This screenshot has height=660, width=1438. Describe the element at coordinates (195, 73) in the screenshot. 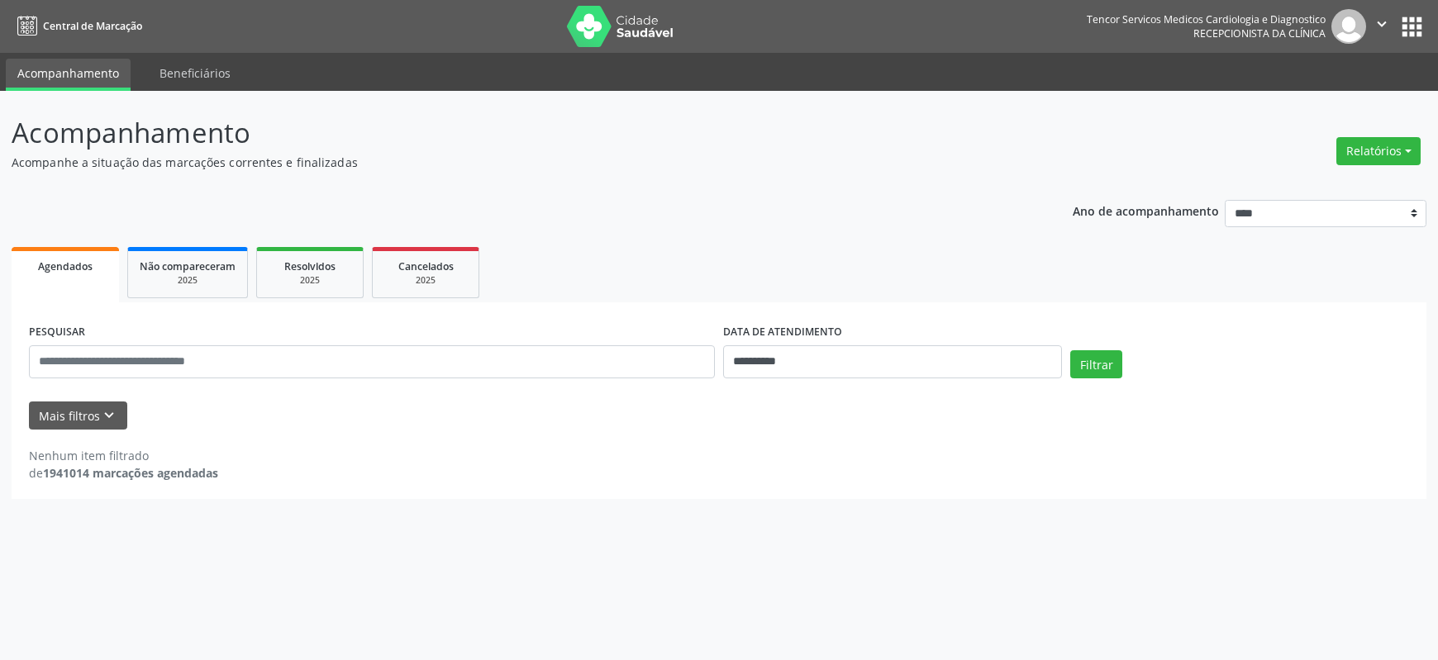

I see `a: Beneficiários` at that location.